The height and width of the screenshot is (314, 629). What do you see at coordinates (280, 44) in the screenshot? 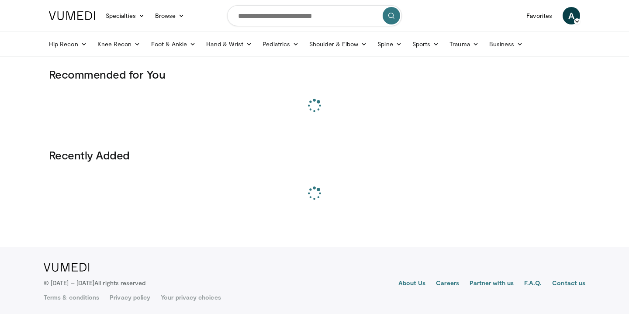
I see `a: Pediatrics` at bounding box center [280, 44].